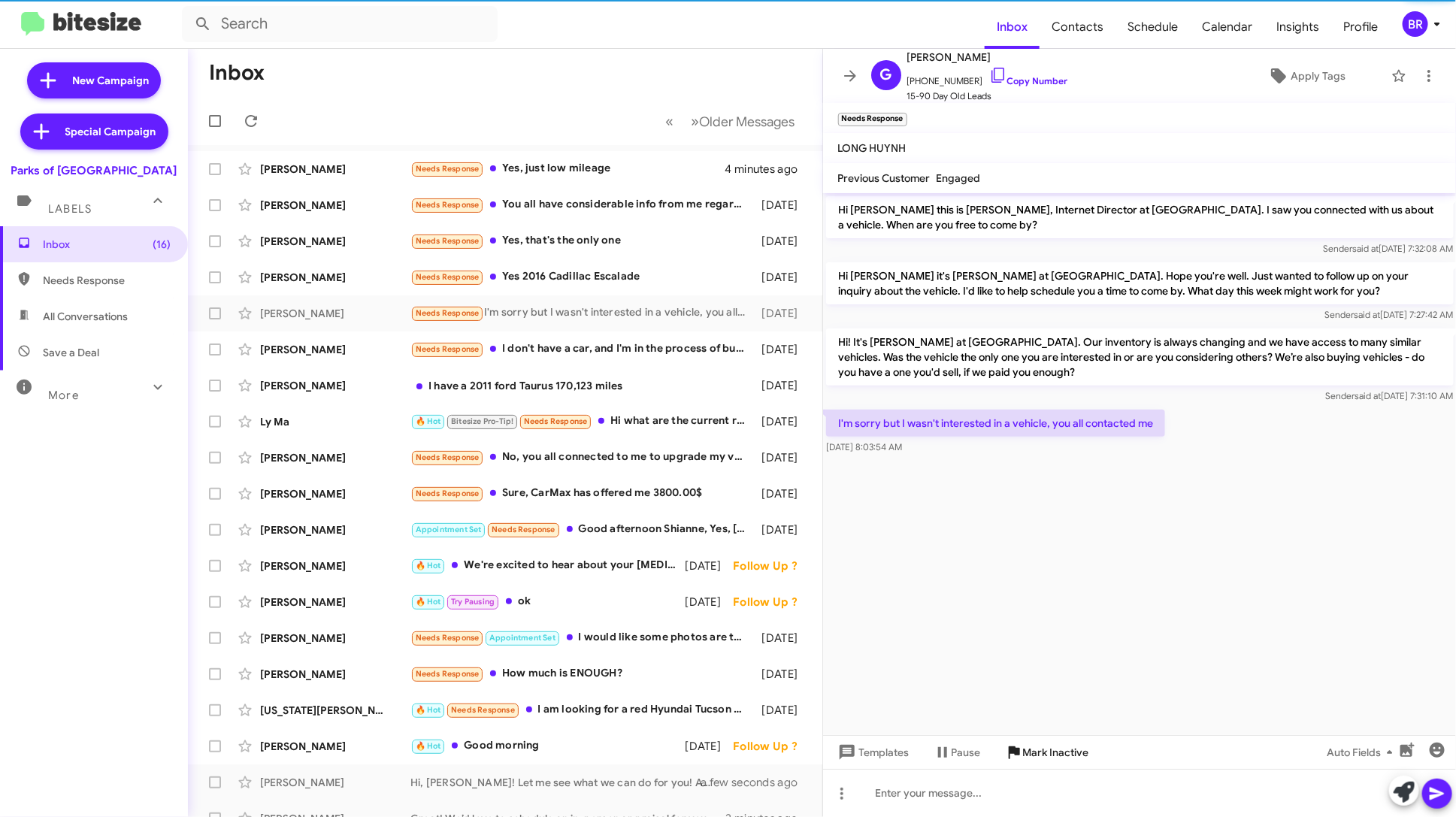 The image size is (1456, 817). I want to click on div: a few seconds ago, so click(765, 783).